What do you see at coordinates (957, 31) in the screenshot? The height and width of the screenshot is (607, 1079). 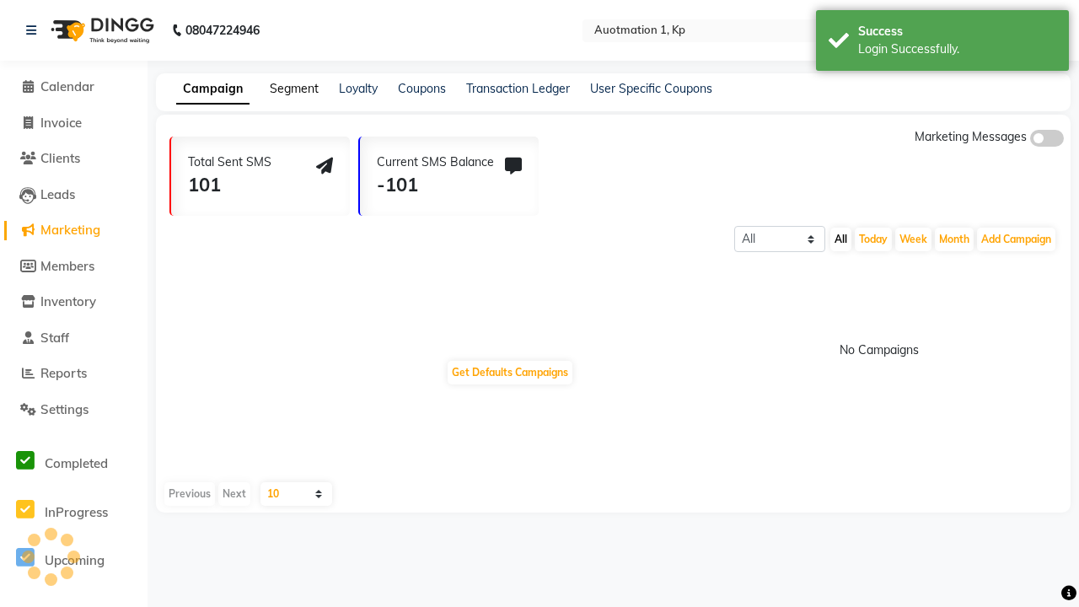 I see `div: Success` at bounding box center [957, 31].